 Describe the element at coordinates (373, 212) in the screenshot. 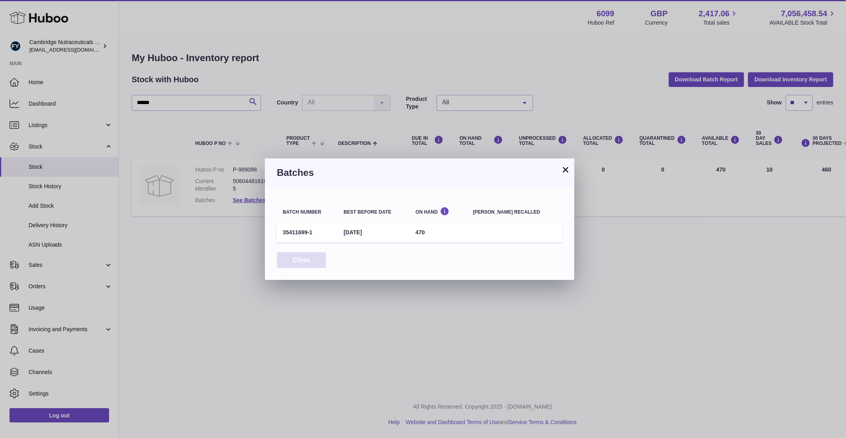

I see `div: Best before date` at that location.